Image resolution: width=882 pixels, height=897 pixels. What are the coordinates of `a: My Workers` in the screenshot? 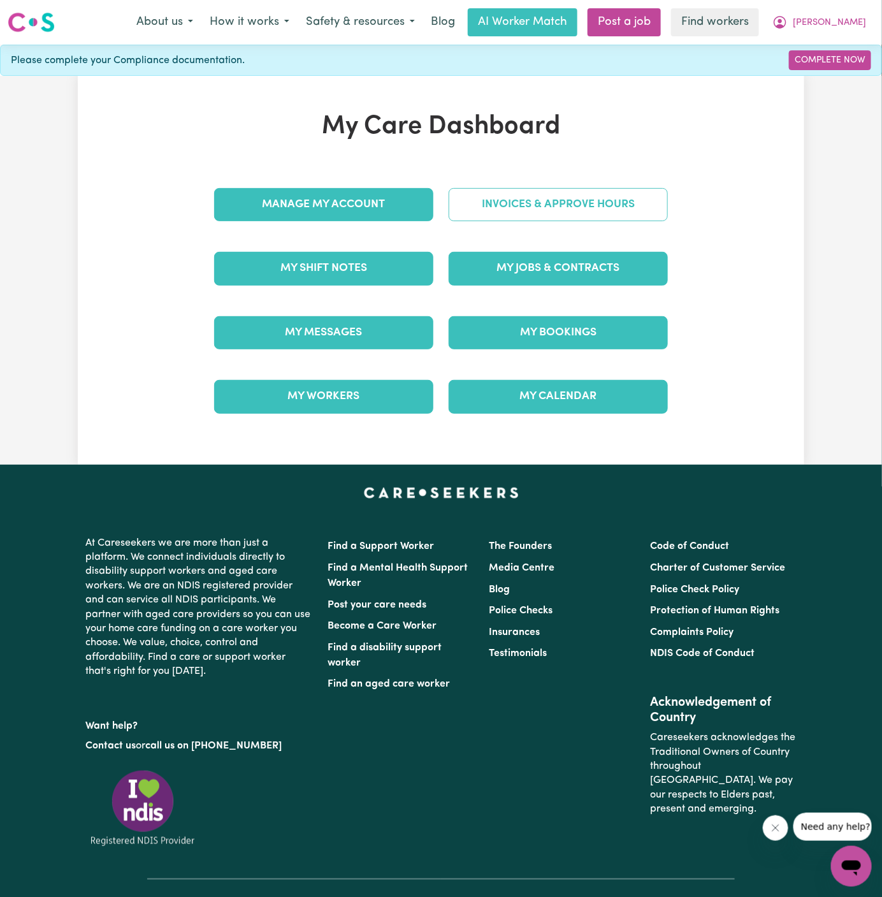 It's located at (324, 396).